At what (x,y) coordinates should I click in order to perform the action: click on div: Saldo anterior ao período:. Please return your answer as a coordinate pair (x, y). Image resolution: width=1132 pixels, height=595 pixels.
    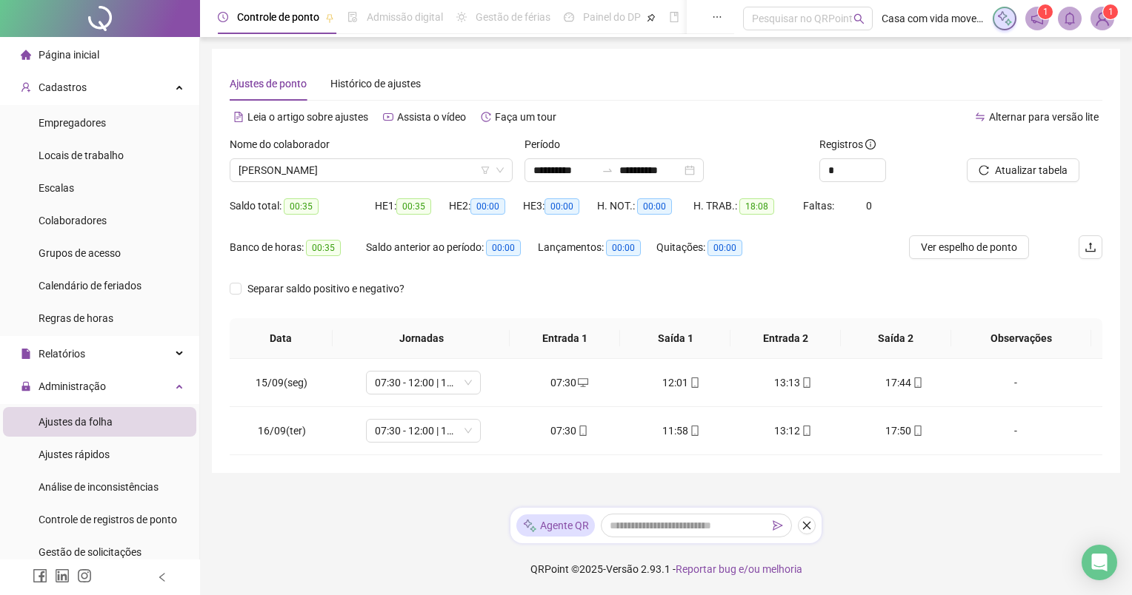
    Looking at the image, I should click on (452, 247).